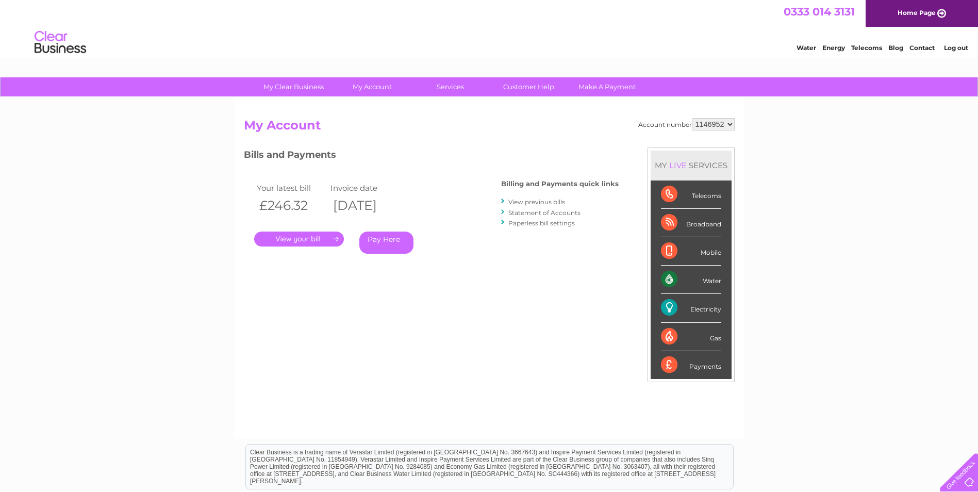 This screenshot has width=978, height=492. What do you see at coordinates (537, 202) in the screenshot?
I see `a: View previous bills` at bounding box center [537, 202].